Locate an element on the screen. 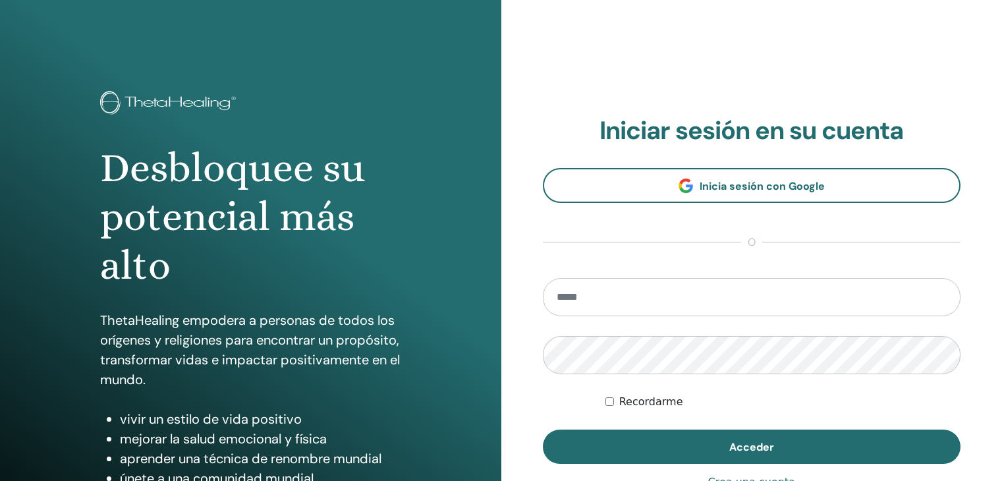 The image size is (1002, 481). span: o is located at coordinates (752, 243).